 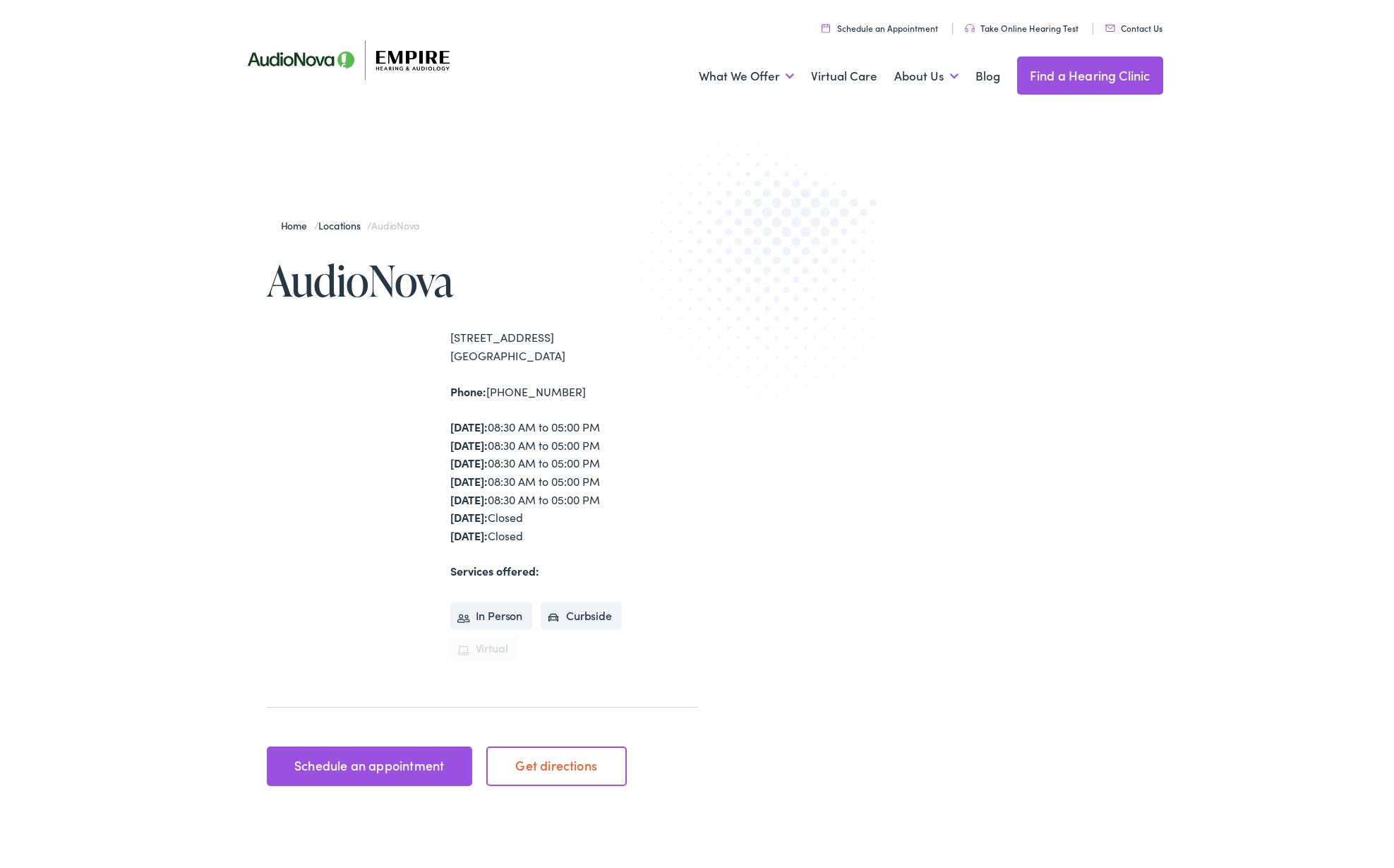 I want to click on a: What We Offer, so click(x=746, y=76).